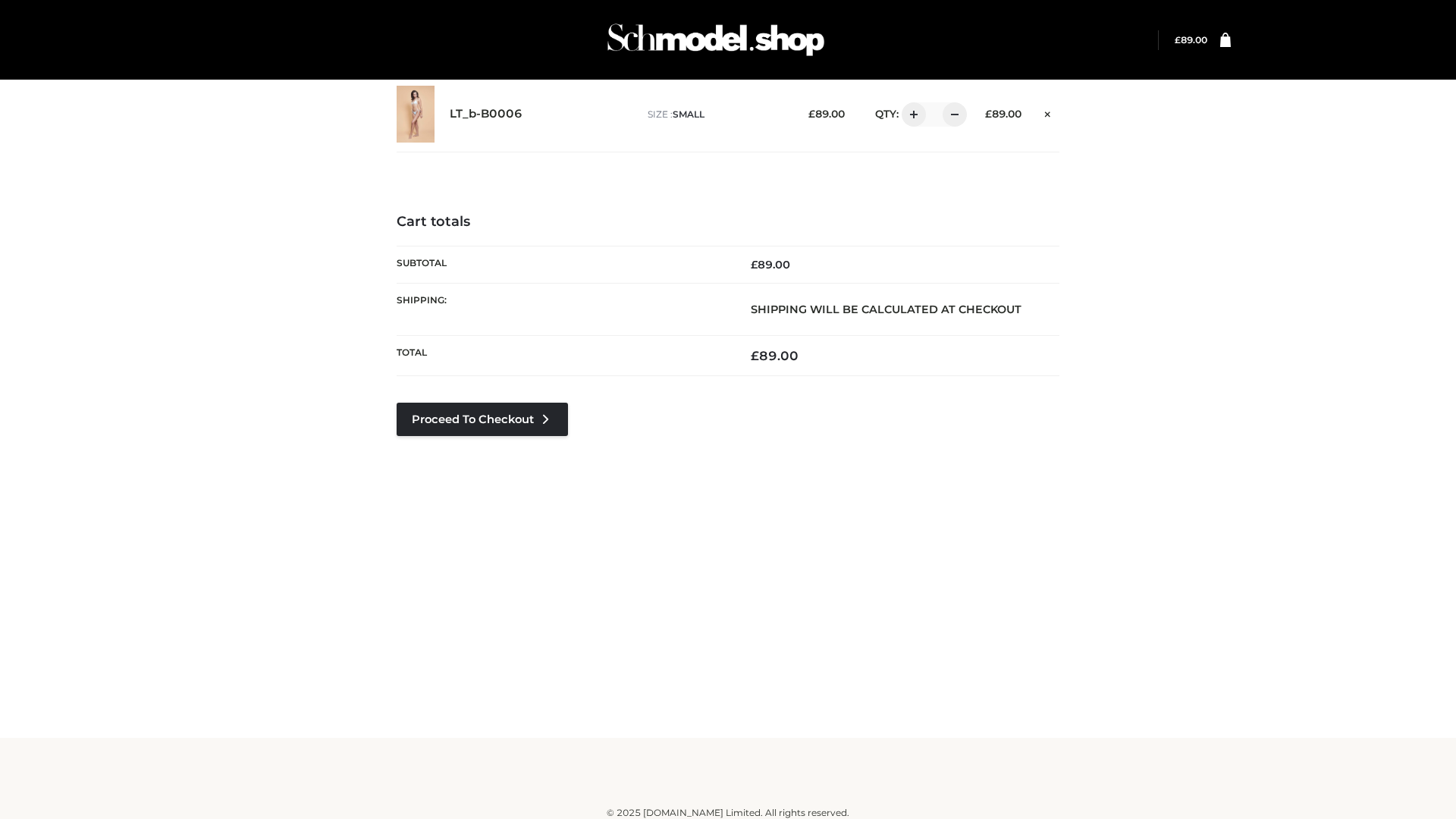  Describe the element at coordinates (886, 310) in the screenshot. I see `strong: Shipping will be calculated at checkout` at that location.